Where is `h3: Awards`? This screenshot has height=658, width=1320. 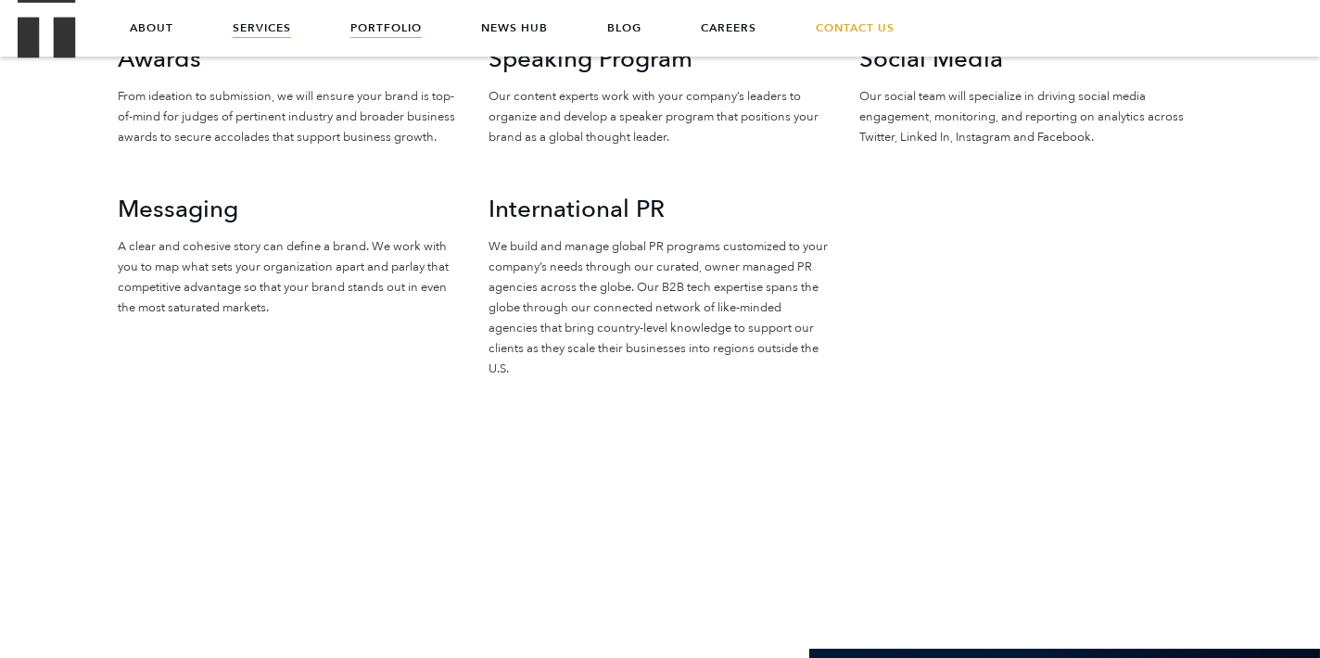
h3: Awards is located at coordinates (289, 59).